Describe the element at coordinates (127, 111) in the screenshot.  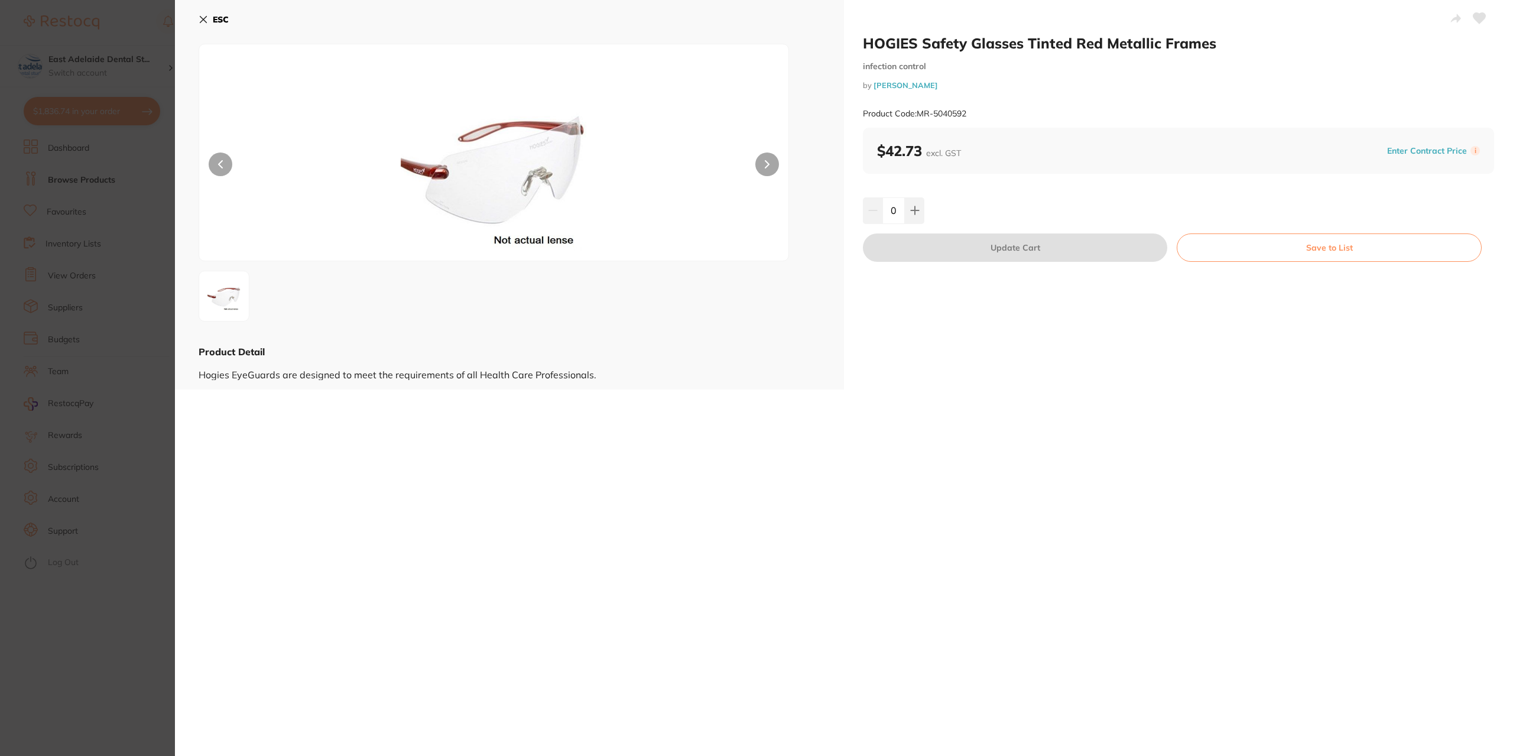
I see `i: Discount will be applied on the supplier’s end.` at that location.